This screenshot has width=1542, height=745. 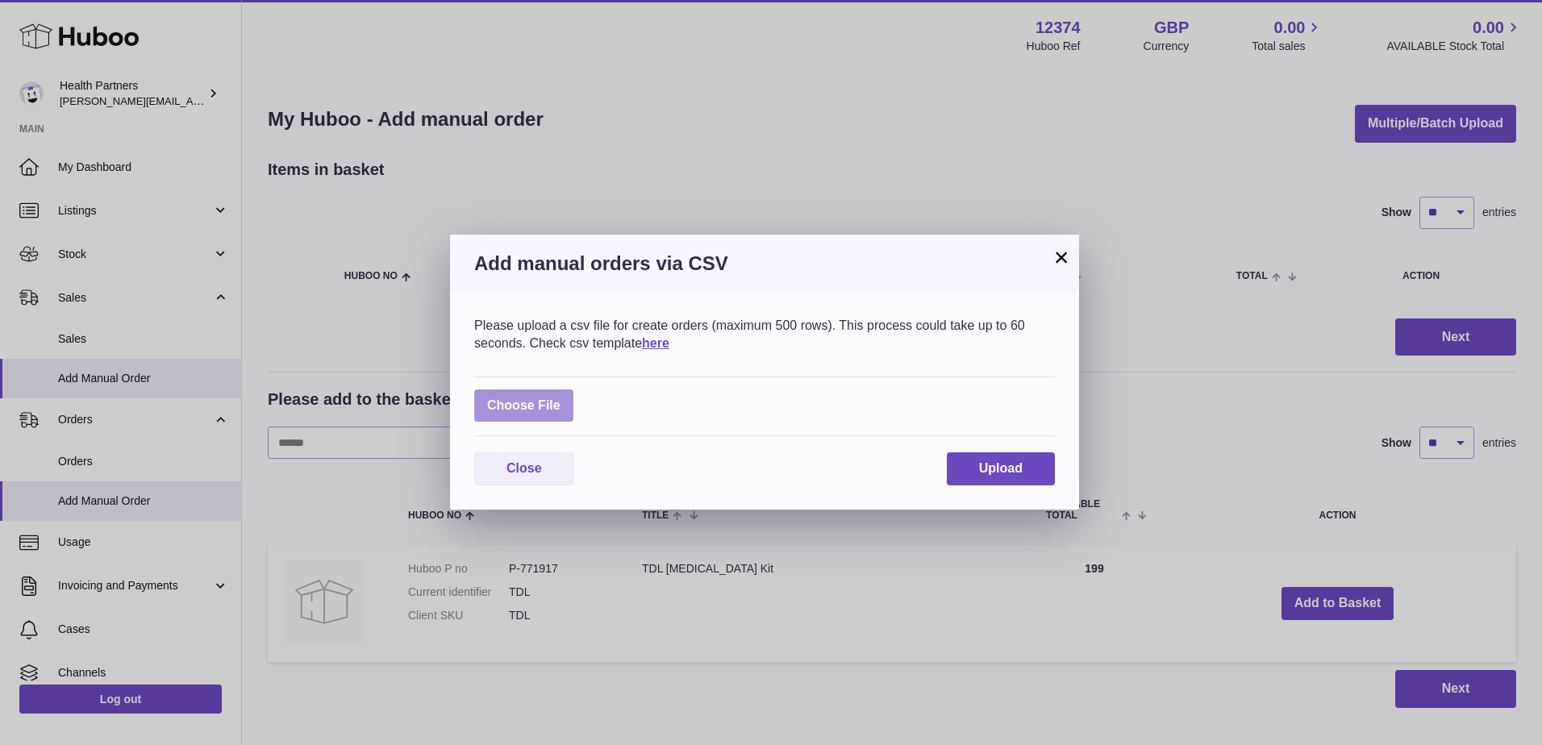 I want to click on button: Upload, so click(x=1001, y=469).